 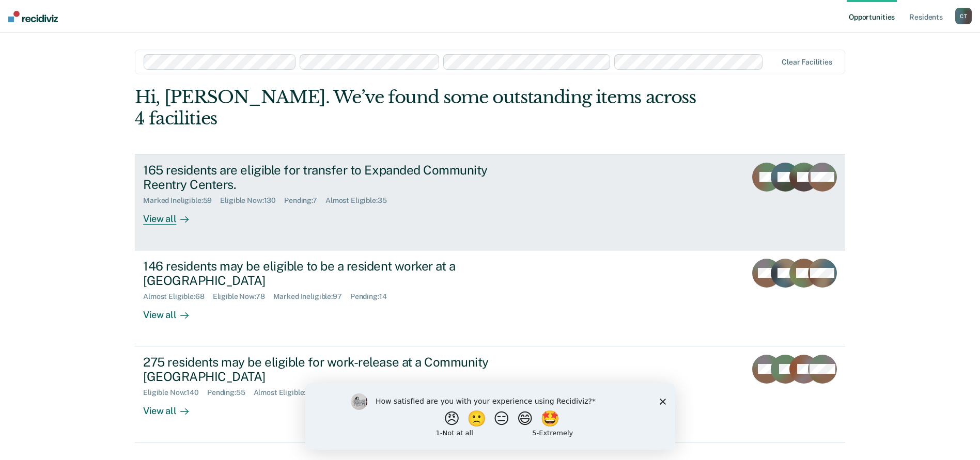 I want to click on div: C T, so click(x=963, y=16).